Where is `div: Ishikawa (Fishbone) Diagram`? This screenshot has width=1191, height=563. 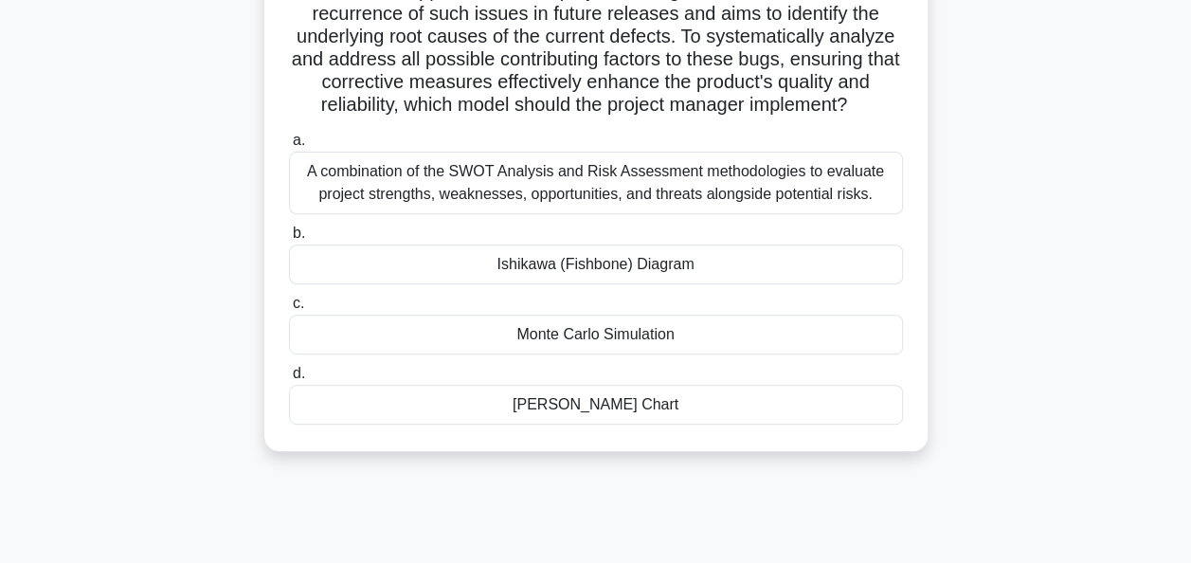
div: Ishikawa (Fishbone) Diagram is located at coordinates (596, 264).